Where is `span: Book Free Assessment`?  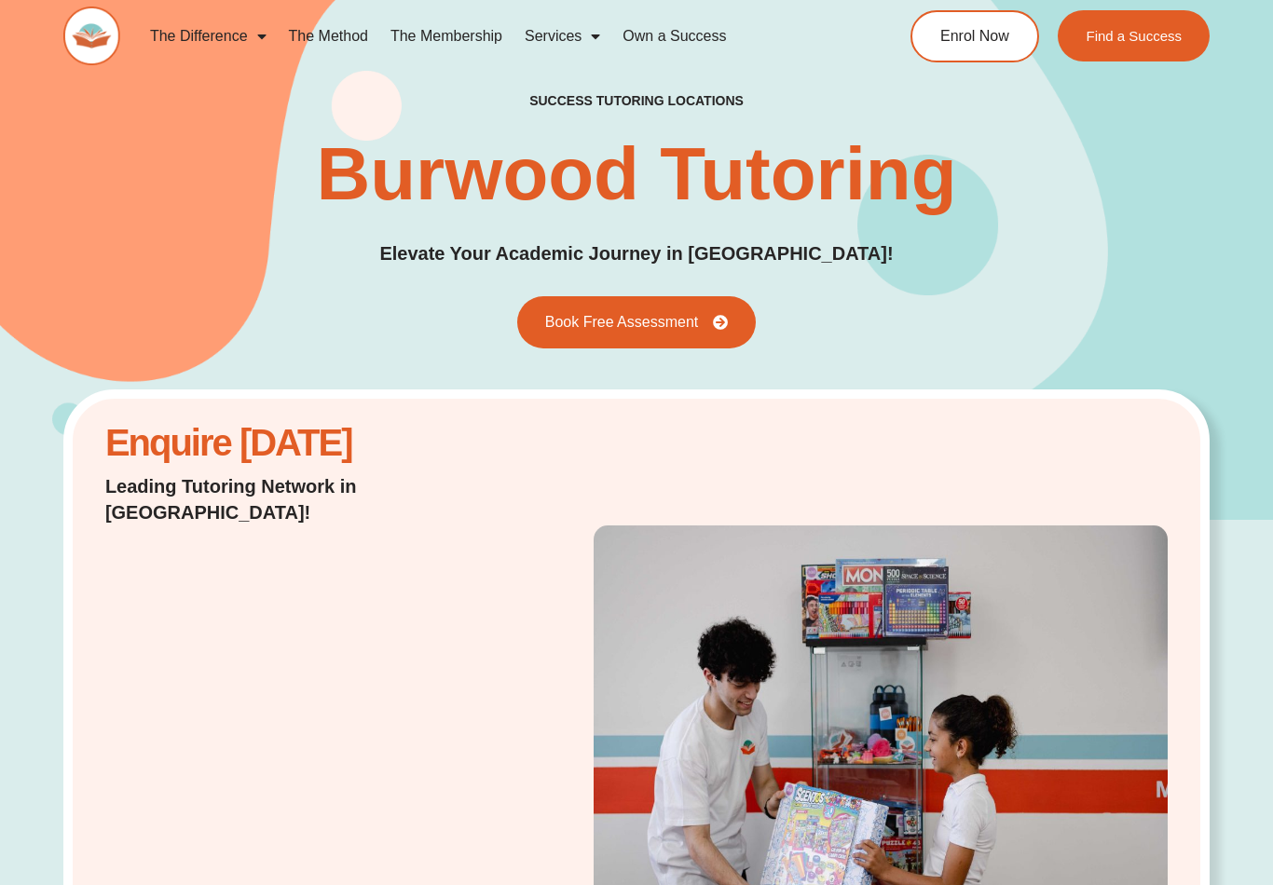 span: Book Free Assessment is located at coordinates (622, 322).